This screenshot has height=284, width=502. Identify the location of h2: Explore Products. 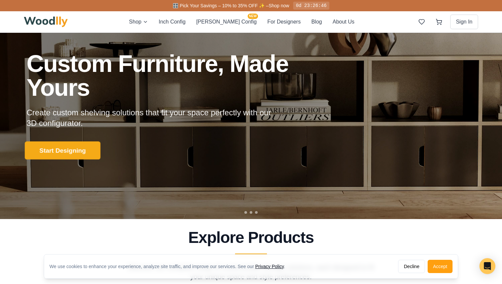
(251, 238).